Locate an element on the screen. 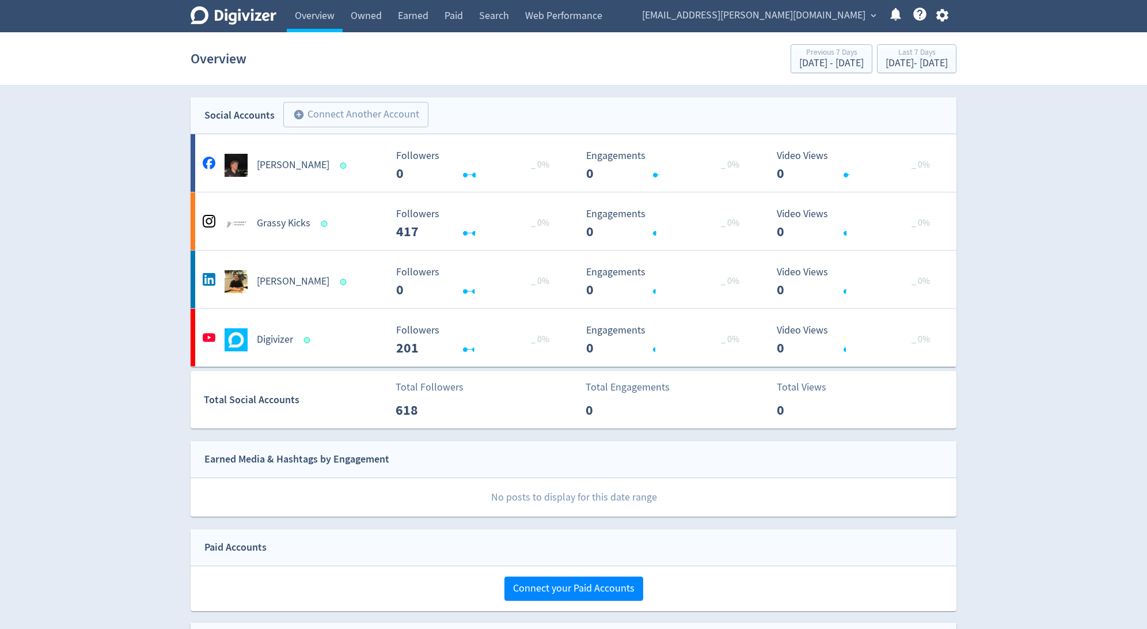  div: Earned Media & Hashtags by Engagement is located at coordinates (297, 459).